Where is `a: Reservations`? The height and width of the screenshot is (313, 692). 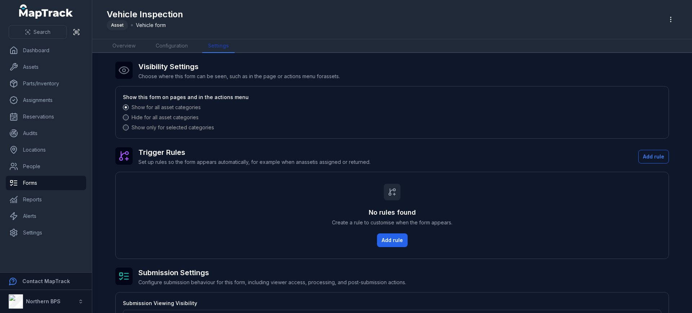
a: Reservations is located at coordinates (46, 117).